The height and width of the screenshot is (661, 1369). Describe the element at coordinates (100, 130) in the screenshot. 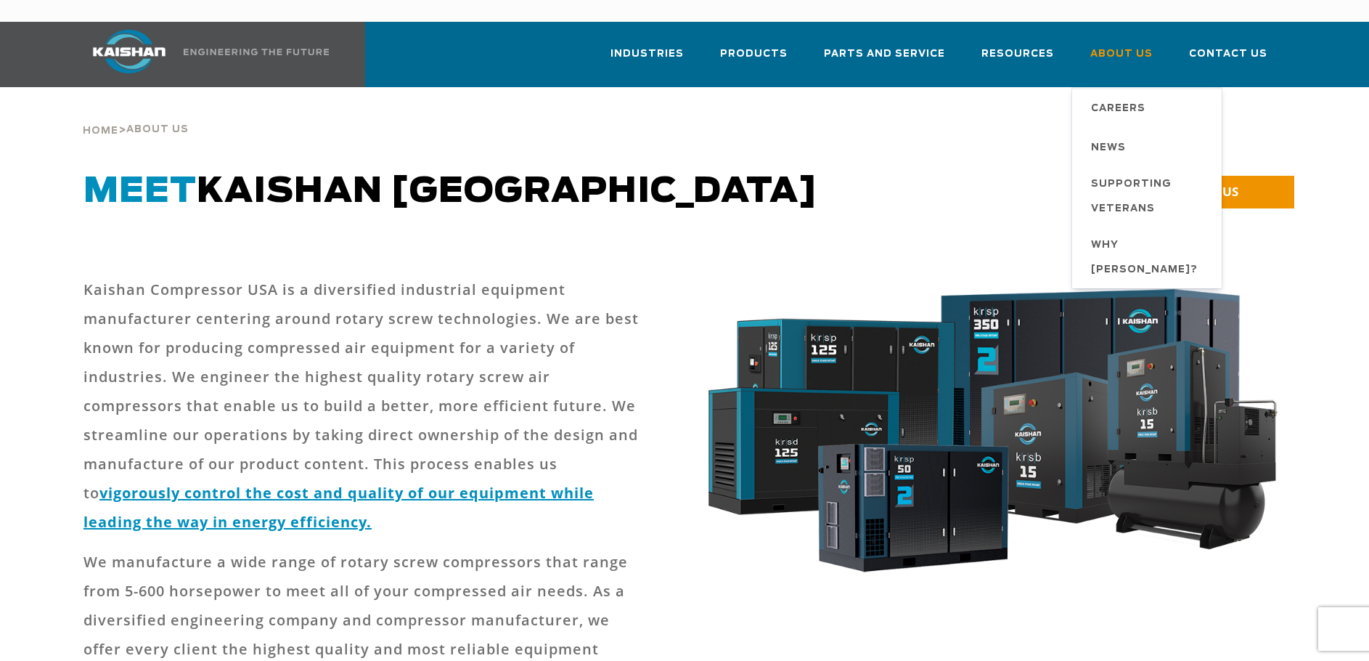

I see `a: Home` at that location.